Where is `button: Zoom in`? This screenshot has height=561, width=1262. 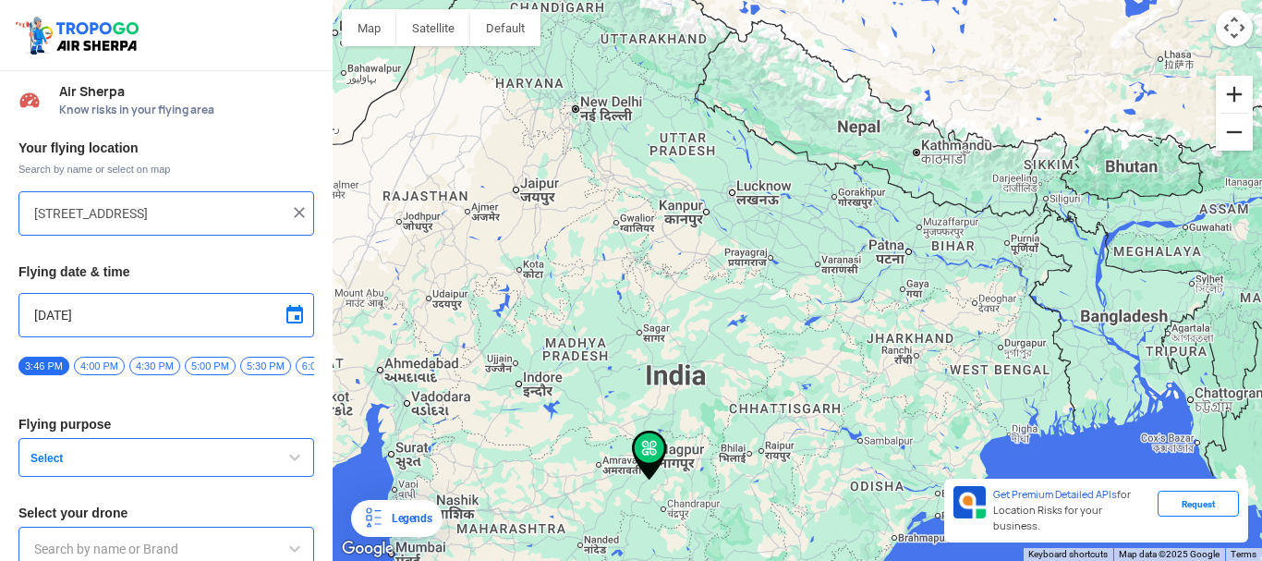
button: Zoom in is located at coordinates (1235, 94).